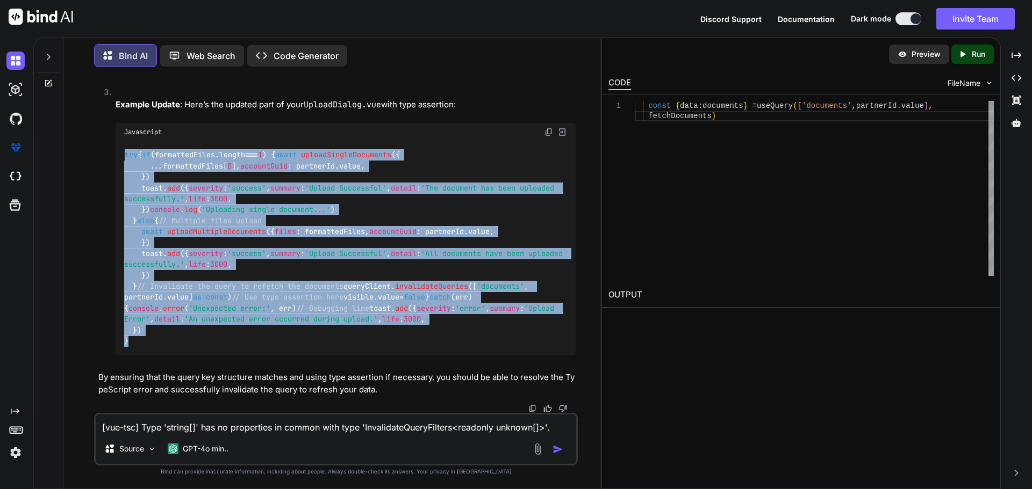  What do you see at coordinates (619, 83) in the screenshot?
I see `div: CODE` at bounding box center [619, 83].